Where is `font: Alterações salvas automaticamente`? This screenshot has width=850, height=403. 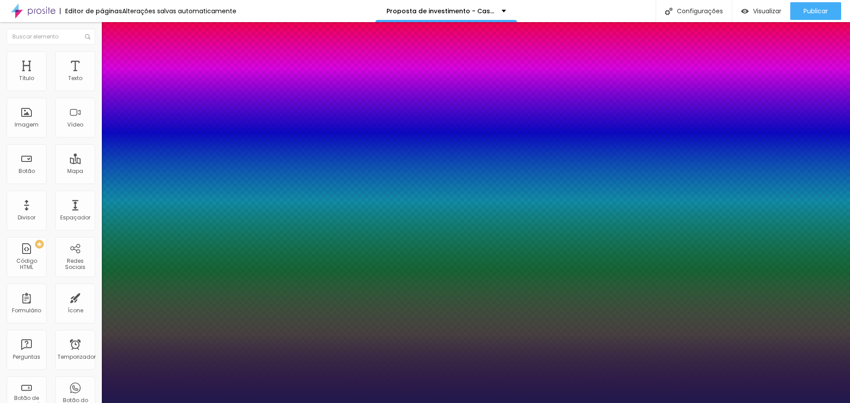
font: Alterações salvas automaticamente is located at coordinates (179, 11).